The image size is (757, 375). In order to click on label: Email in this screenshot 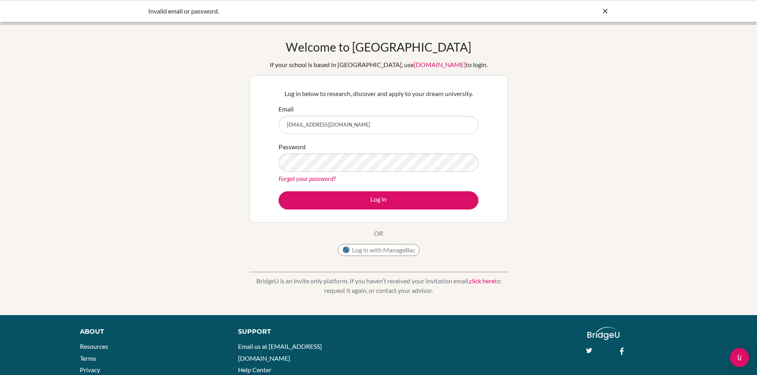, I will do `click(286, 109)`.